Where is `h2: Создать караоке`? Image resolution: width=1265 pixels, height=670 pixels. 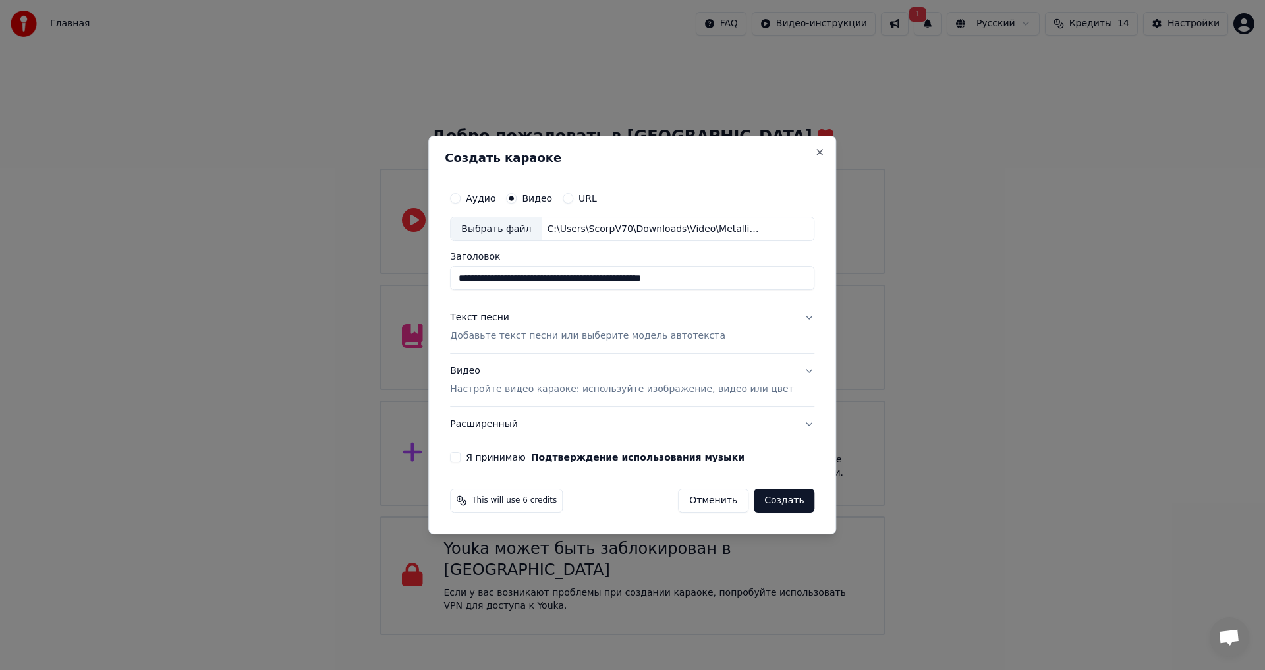
h2: Создать караоке is located at coordinates (632, 158).